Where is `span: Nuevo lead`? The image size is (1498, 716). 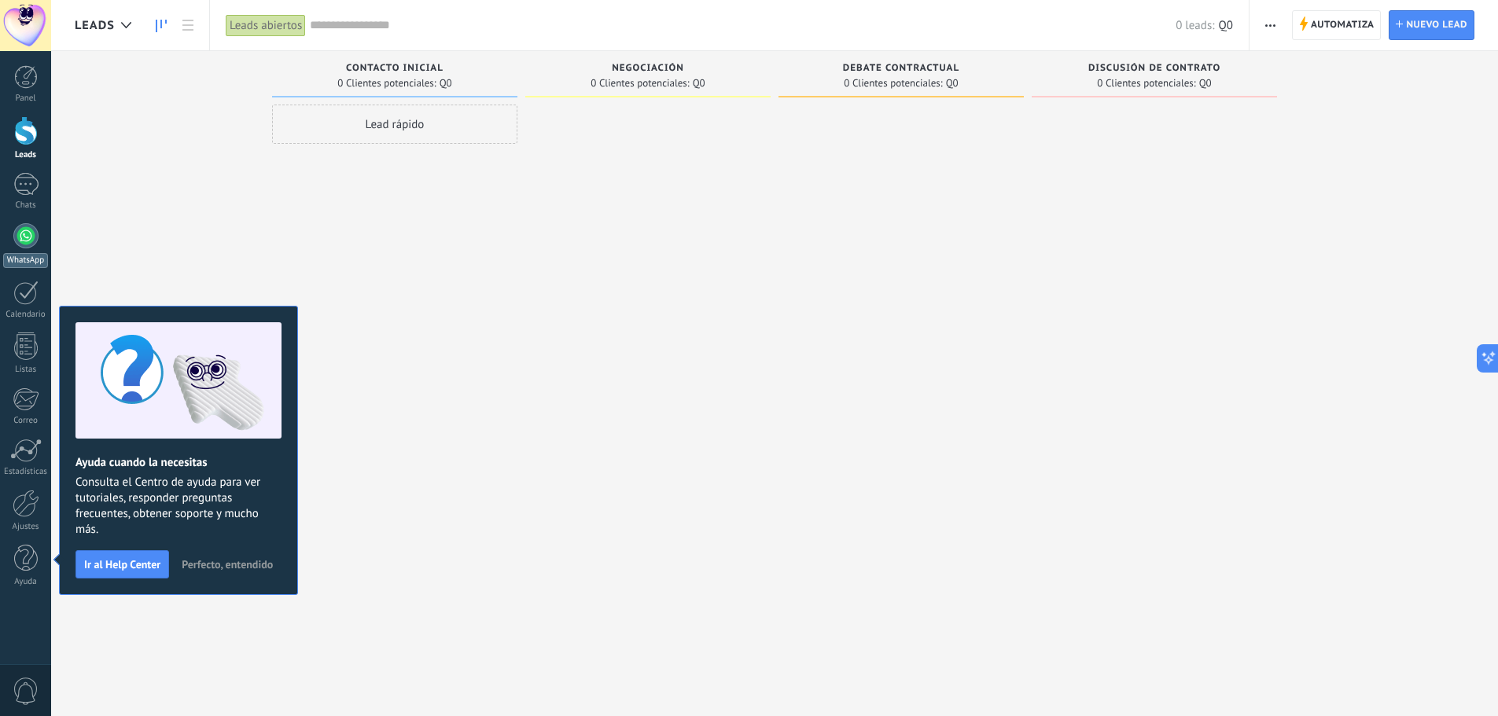 span: Nuevo lead is located at coordinates (1437, 25).